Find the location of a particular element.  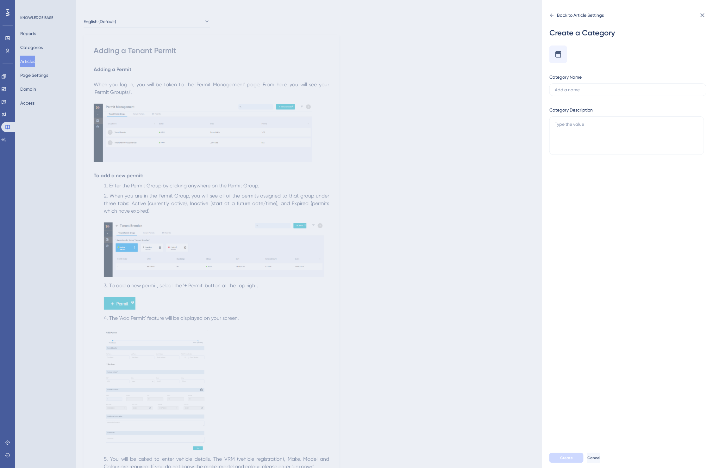

div: Back to Article Settings is located at coordinates (580, 15).